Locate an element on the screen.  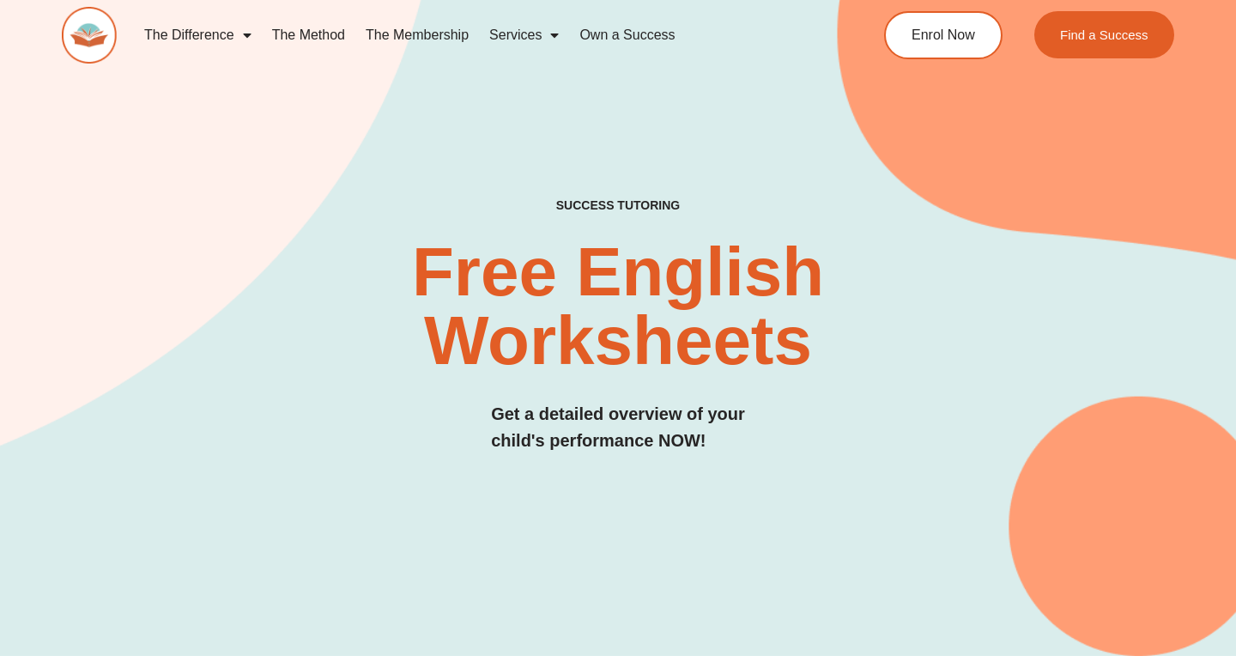
a: Own a Success is located at coordinates (627, 35).